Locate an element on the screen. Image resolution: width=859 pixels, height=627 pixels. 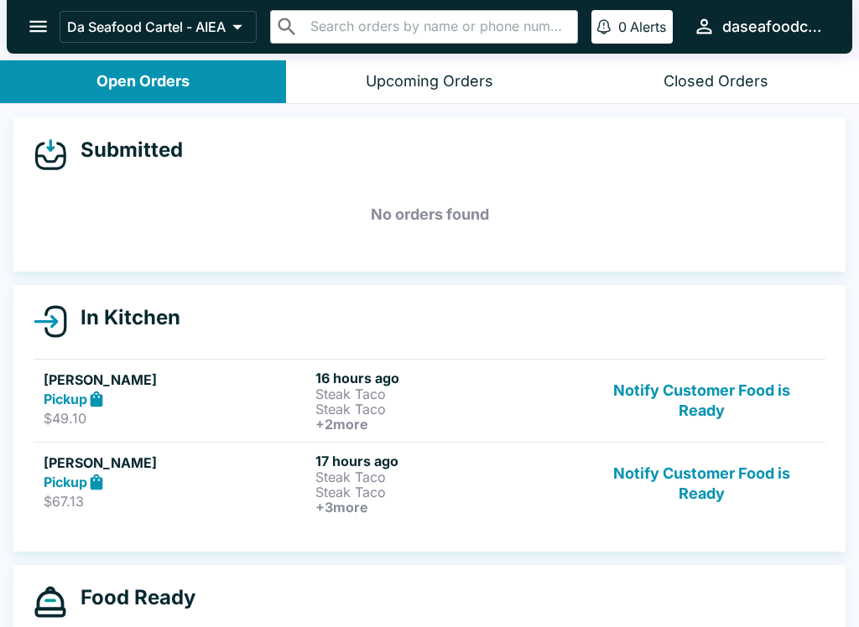
p: 0 is located at coordinates (622, 27).